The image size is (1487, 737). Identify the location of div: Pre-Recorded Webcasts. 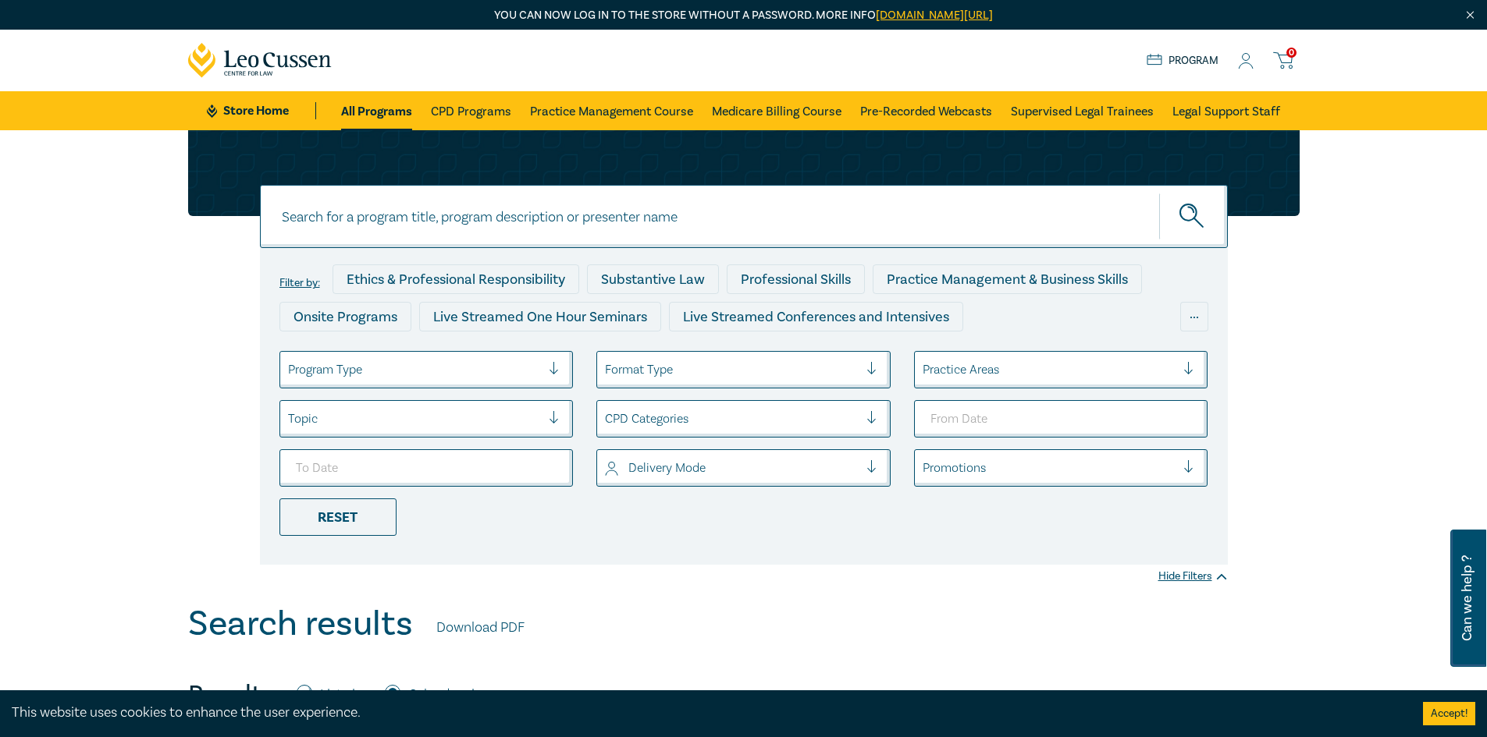
(624, 354).